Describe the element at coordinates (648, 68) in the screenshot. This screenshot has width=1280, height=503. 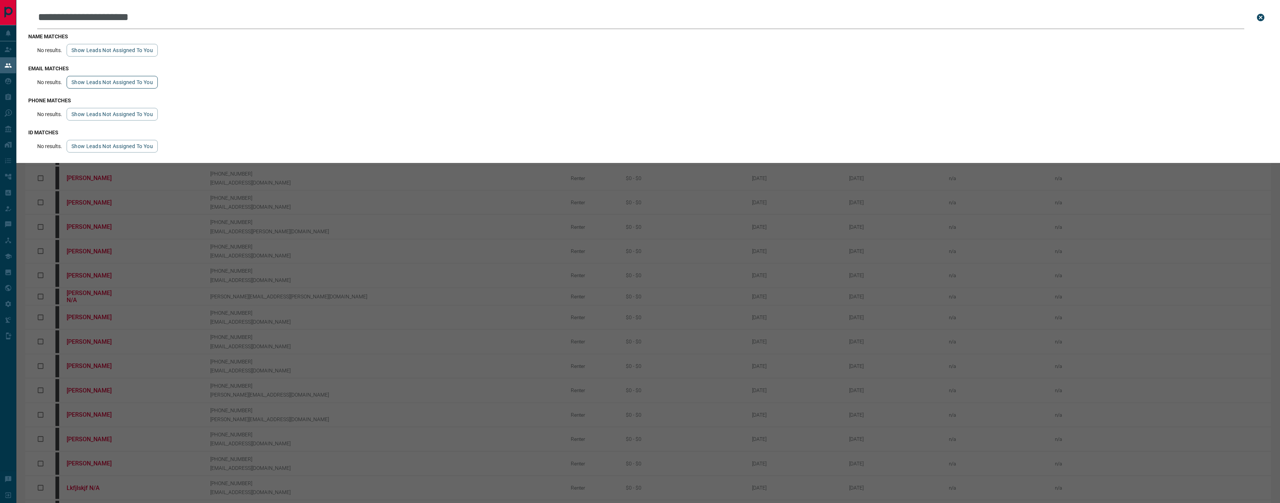
I see `h3: email matches` at that location.